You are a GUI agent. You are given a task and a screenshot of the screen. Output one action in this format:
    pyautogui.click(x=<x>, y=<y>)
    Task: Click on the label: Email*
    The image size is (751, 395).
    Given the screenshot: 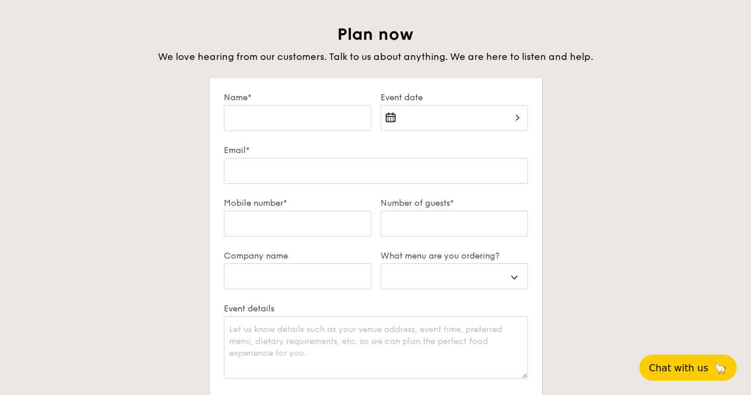 What is the action you would take?
    pyautogui.click(x=376, y=150)
    